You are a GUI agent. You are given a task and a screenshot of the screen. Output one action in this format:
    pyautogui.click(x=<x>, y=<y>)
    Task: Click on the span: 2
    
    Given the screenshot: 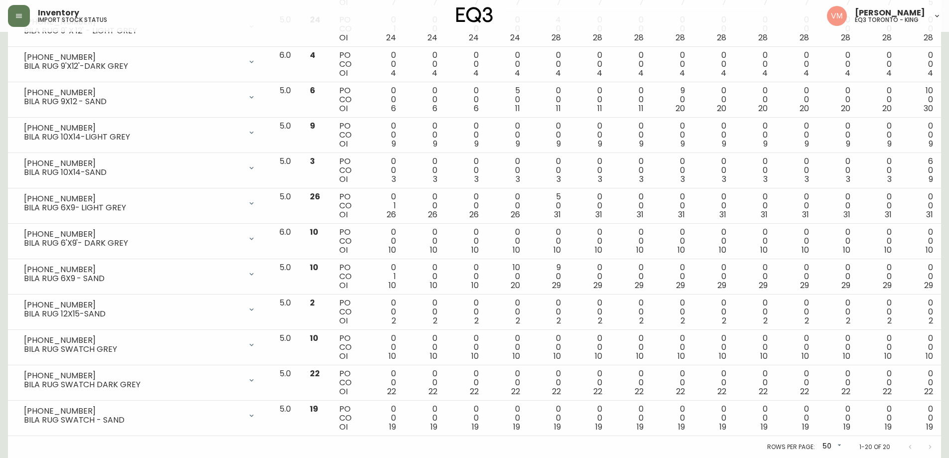 What is the action you would take?
    pyautogui.click(x=312, y=302)
    